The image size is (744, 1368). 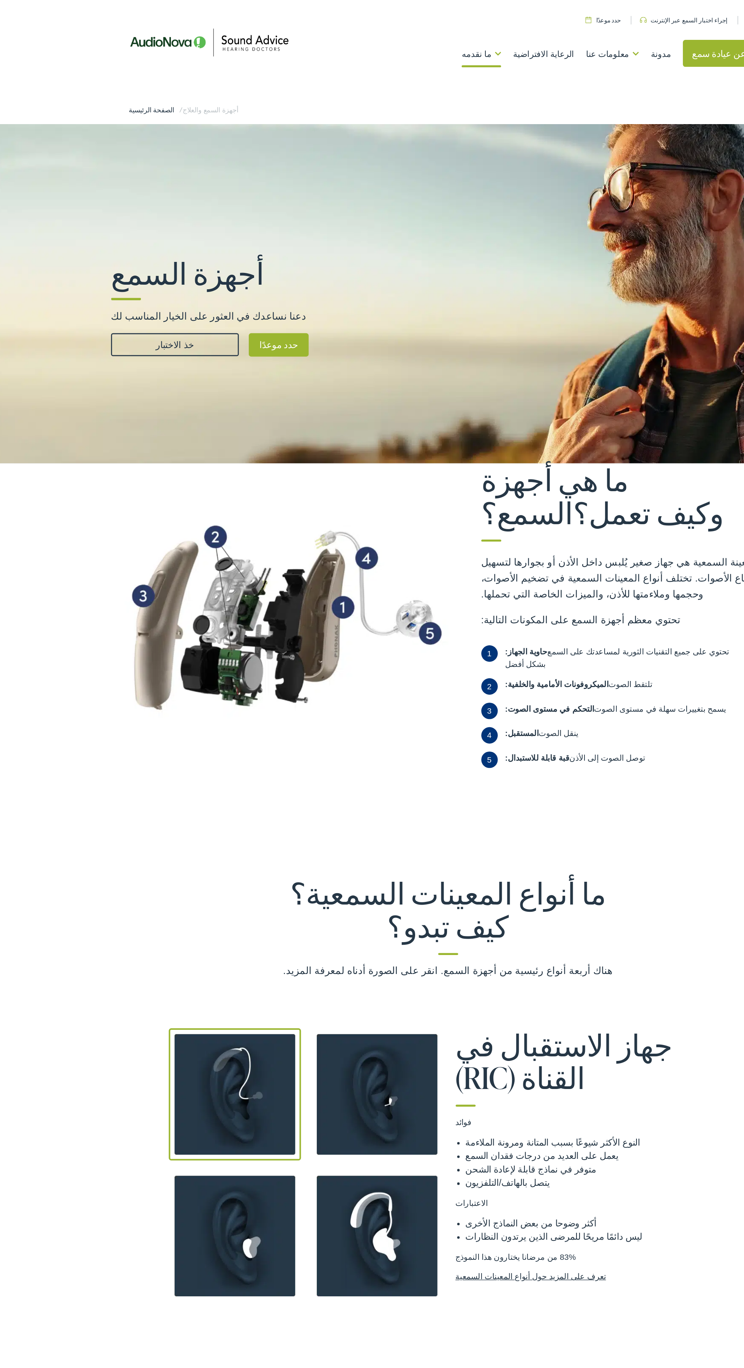 What do you see at coordinates (403, 522) in the screenshot?
I see `font: 2` at bounding box center [403, 522].